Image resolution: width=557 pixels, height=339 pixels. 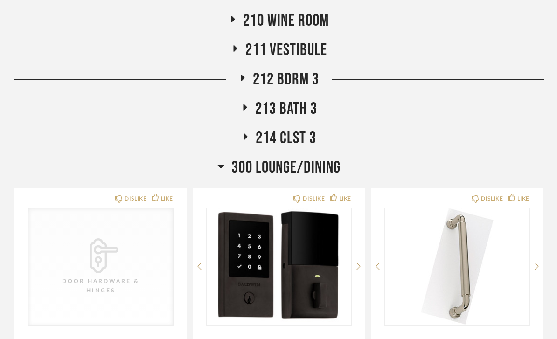 What do you see at coordinates (286, 138) in the screenshot?
I see `span: 214 CLST 3` at bounding box center [286, 138].